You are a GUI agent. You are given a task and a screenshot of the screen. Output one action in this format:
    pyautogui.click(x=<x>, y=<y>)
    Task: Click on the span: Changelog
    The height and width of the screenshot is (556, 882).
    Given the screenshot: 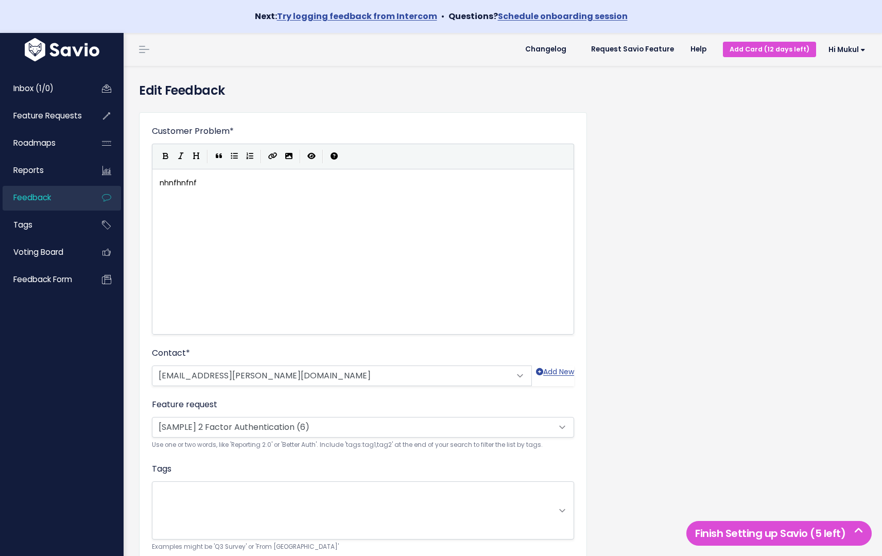 What is the action you would take?
    pyautogui.click(x=546, y=49)
    